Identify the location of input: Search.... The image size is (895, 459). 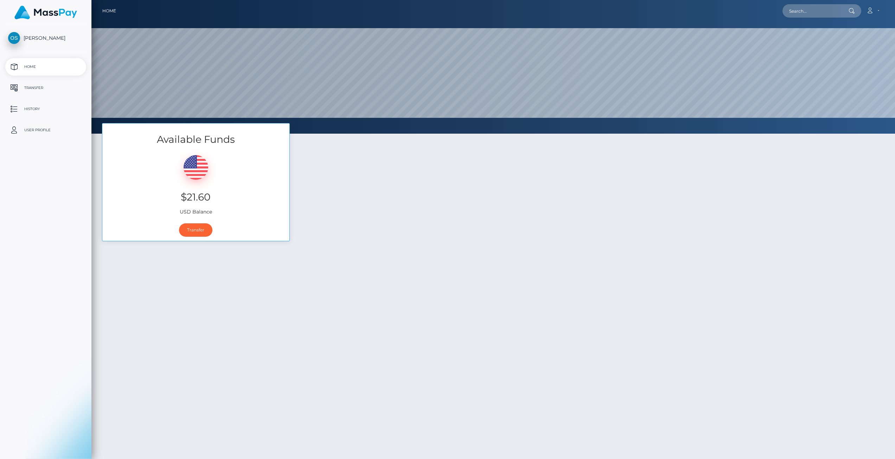
(816, 11).